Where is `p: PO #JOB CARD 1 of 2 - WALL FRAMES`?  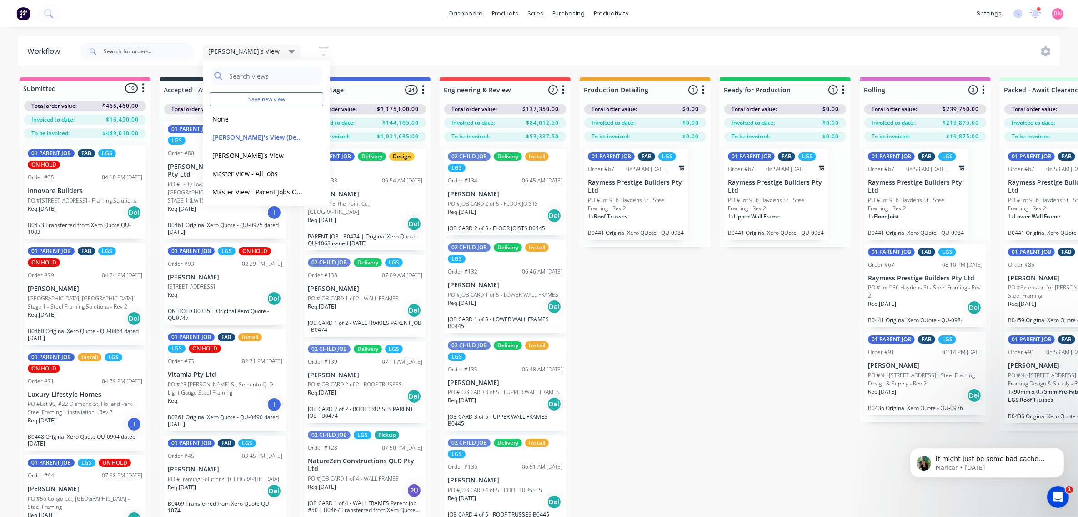 p: PO #JOB CARD 1 of 2 - WALL FRAMES is located at coordinates (353, 298).